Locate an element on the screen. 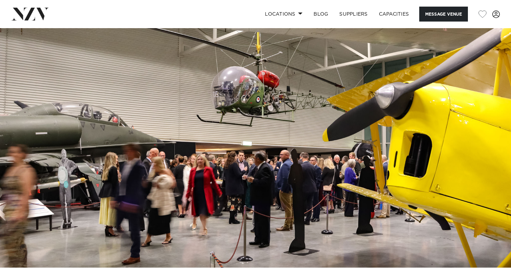 Image resolution: width=511 pixels, height=277 pixels. a: BLOG is located at coordinates (321, 14).